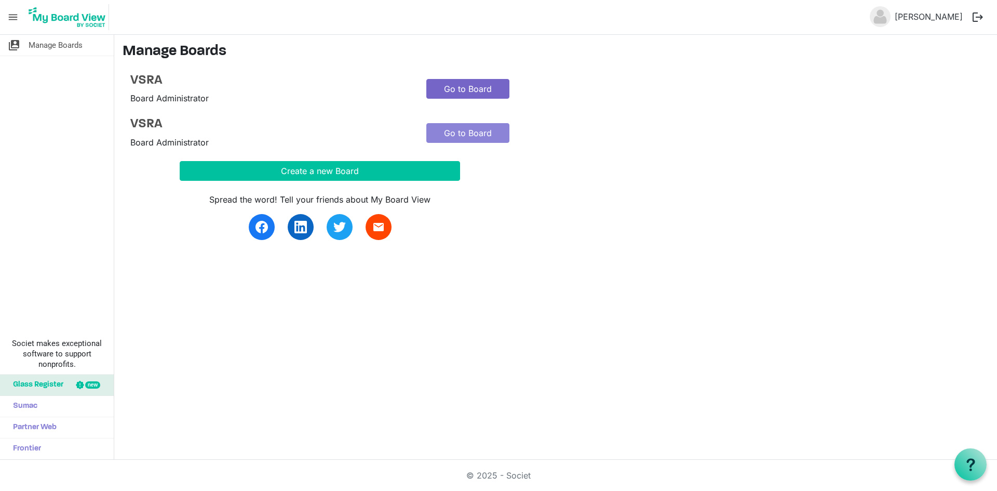 The height and width of the screenshot is (491, 997). Describe the element at coordinates (262, 227) in the screenshot. I see `img: facebook.svg` at that location.